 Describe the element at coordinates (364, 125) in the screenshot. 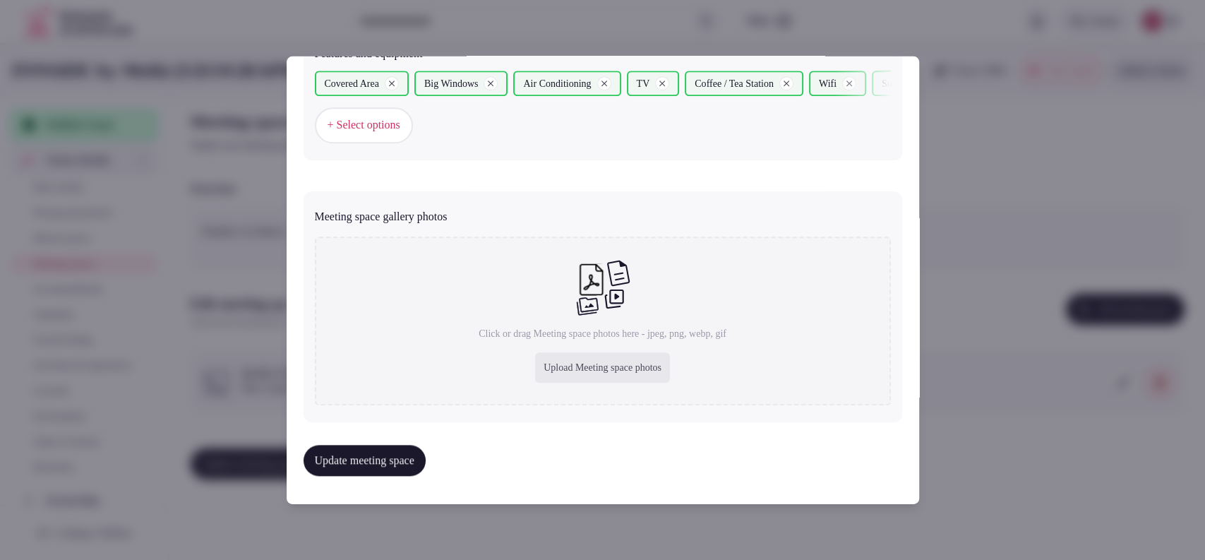

I see `span: + Select options` at that location.